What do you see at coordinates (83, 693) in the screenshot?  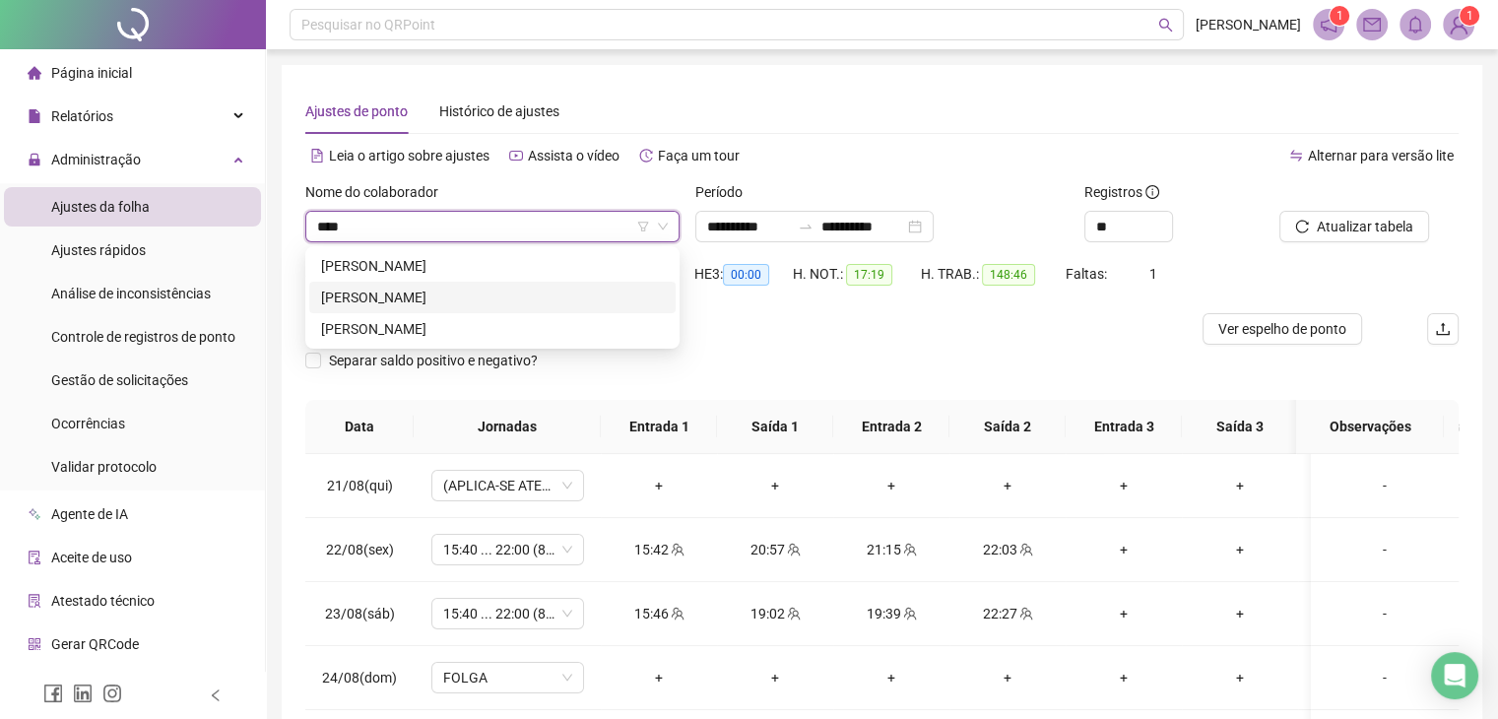 I see `span: linkedin` at bounding box center [83, 693].